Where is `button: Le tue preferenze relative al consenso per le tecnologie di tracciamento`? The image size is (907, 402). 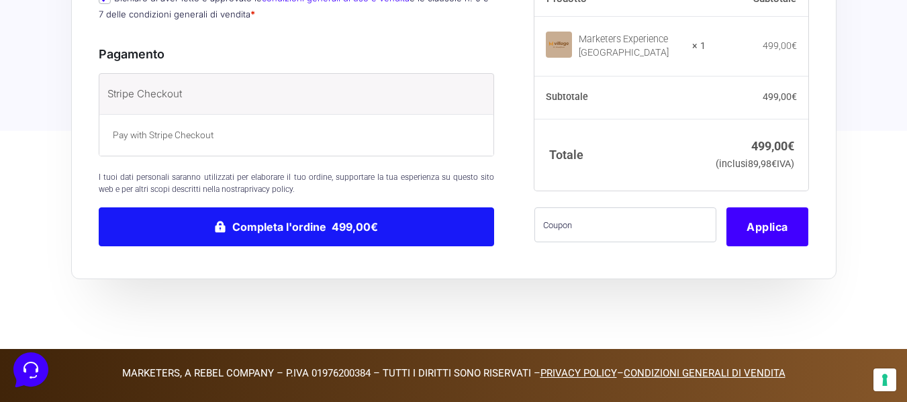 button: Le tue preferenze relative al consenso per le tecnologie di tracciamento is located at coordinates (885, 380).